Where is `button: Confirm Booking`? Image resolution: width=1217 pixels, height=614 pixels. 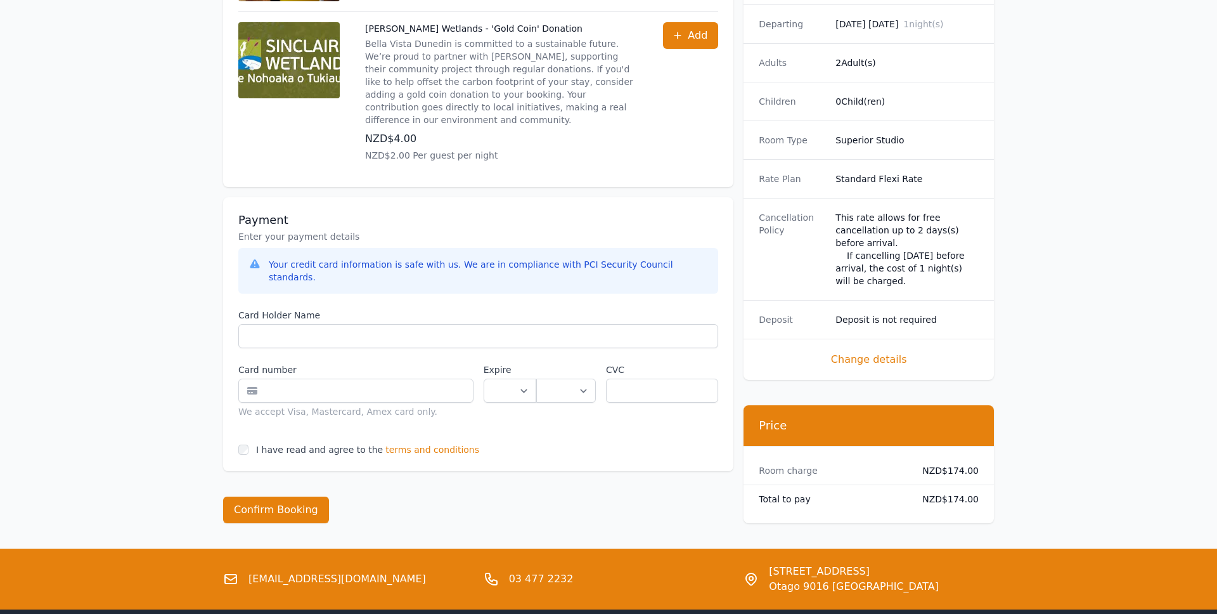 button: Confirm Booking is located at coordinates (276, 510).